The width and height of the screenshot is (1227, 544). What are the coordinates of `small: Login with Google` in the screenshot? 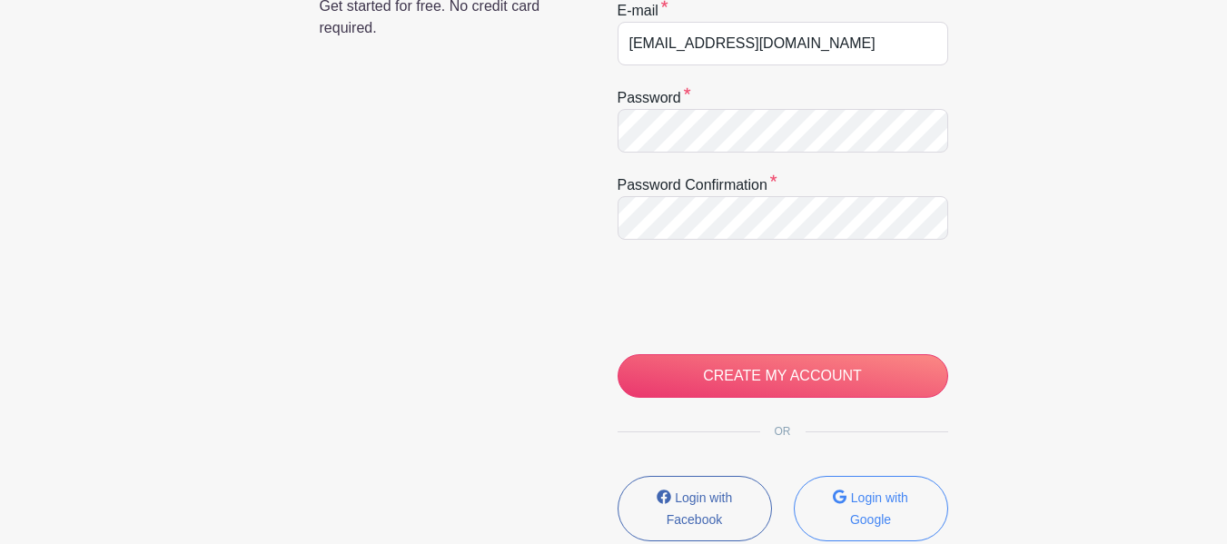 It's located at (879, 509).